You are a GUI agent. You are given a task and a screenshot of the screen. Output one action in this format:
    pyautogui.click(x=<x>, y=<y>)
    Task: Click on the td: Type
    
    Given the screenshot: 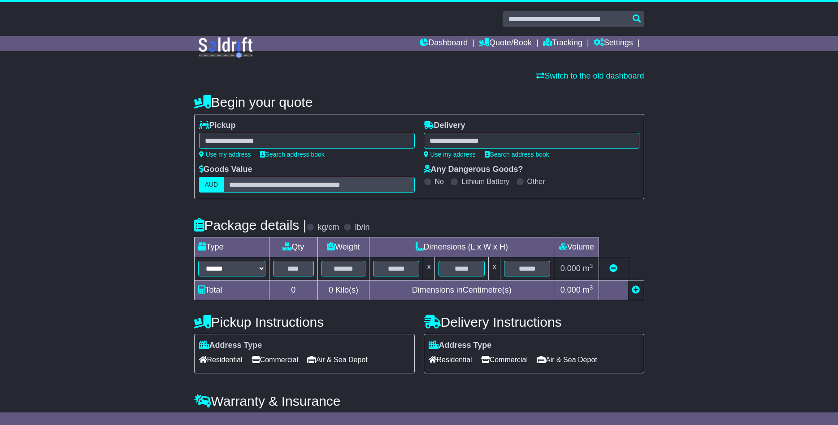 What is the action you would take?
    pyautogui.click(x=231, y=247)
    